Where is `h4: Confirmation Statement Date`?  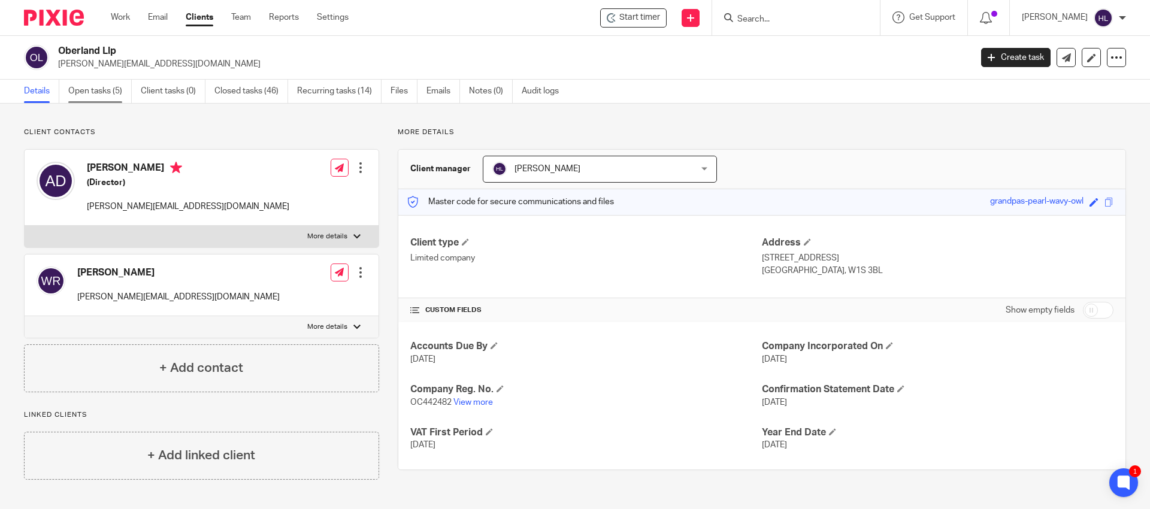 h4: Confirmation Statement Date is located at coordinates (937, 389).